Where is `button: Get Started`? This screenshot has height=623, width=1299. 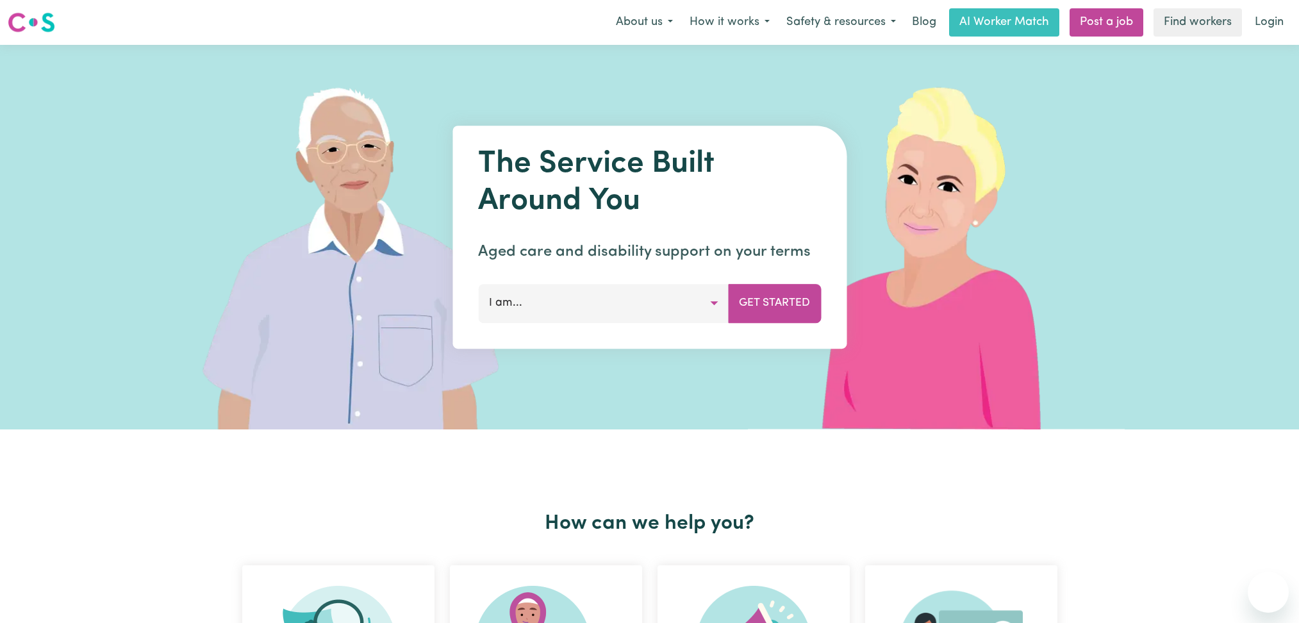 button: Get Started is located at coordinates (774, 303).